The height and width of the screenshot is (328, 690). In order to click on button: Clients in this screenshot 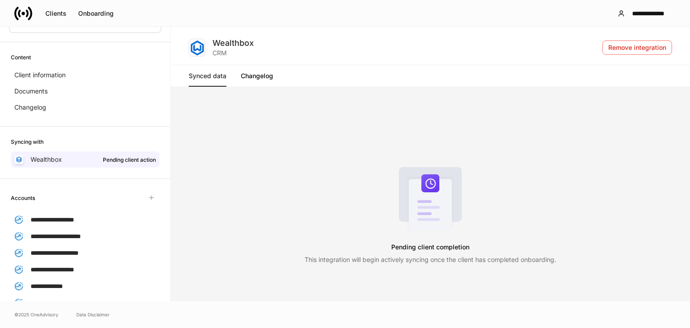, I will do `click(56, 13)`.